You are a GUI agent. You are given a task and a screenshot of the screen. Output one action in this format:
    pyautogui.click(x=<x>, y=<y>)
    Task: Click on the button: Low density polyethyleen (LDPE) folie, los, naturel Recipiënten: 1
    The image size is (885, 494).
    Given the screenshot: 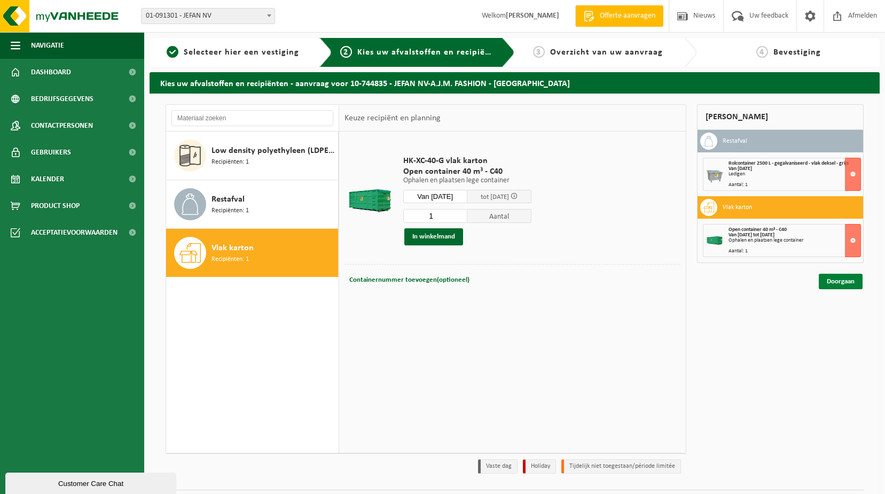 What is the action you would take?
    pyautogui.click(x=252, y=155)
    